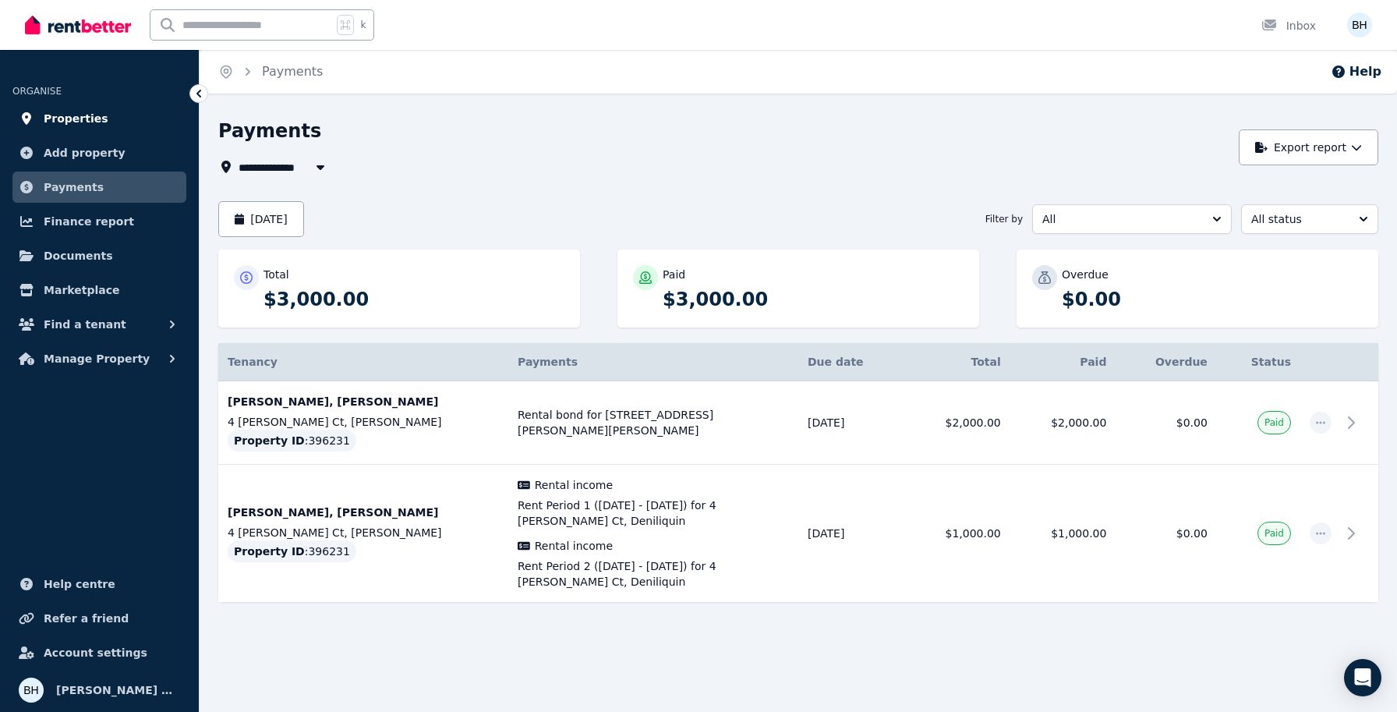  Describe the element at coordinates (957, 362) in the screenshot. I see `th: Total` at that location.